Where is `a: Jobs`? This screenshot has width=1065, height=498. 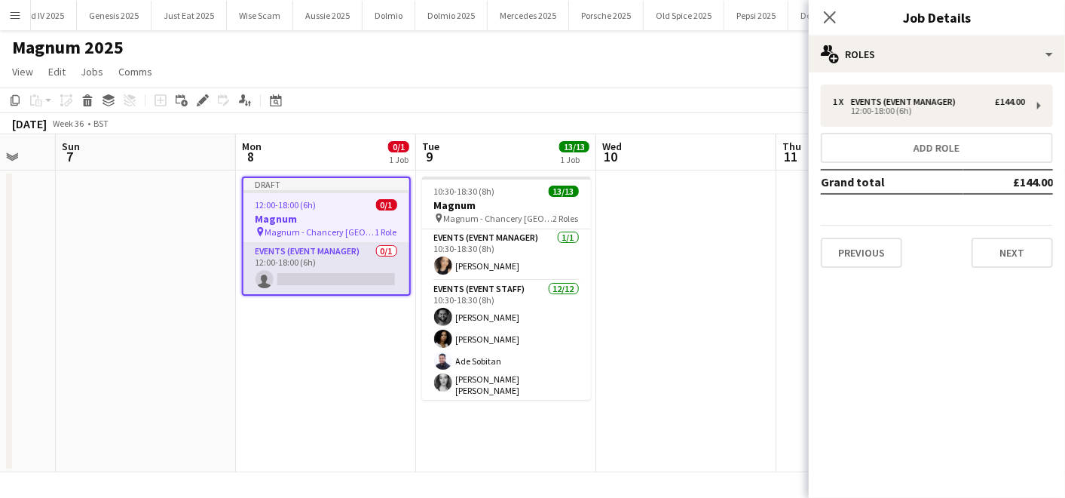 a: Jobs is located at coordinates (92, 72).